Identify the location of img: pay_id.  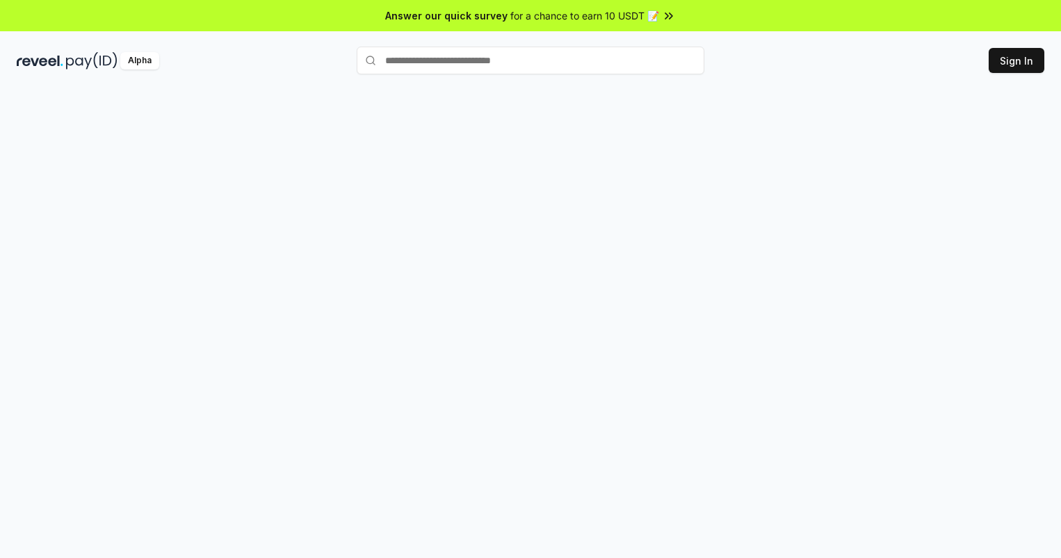
(92, 60).